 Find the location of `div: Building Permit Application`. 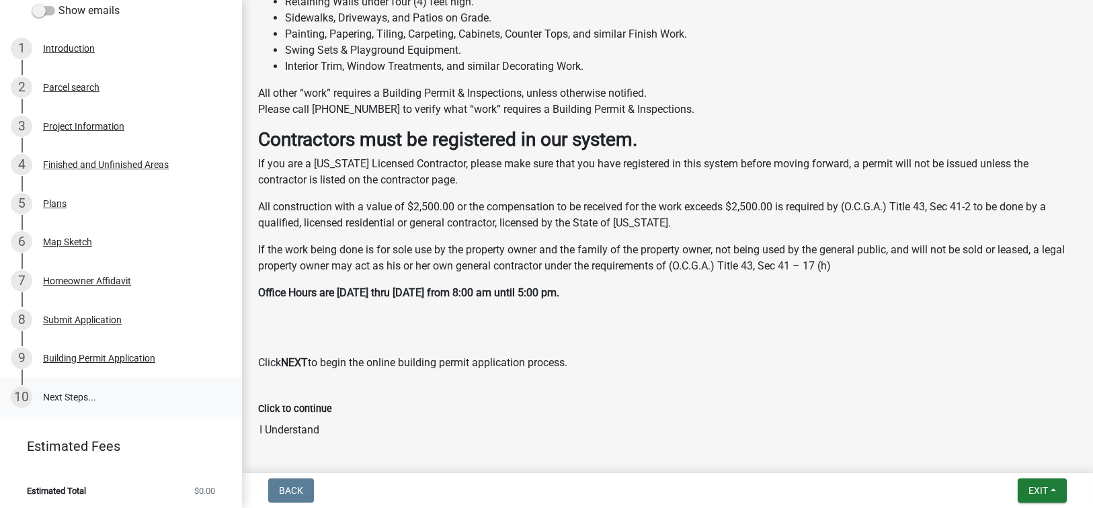

div: Building Permit Application is located at coordinates (99, 358).